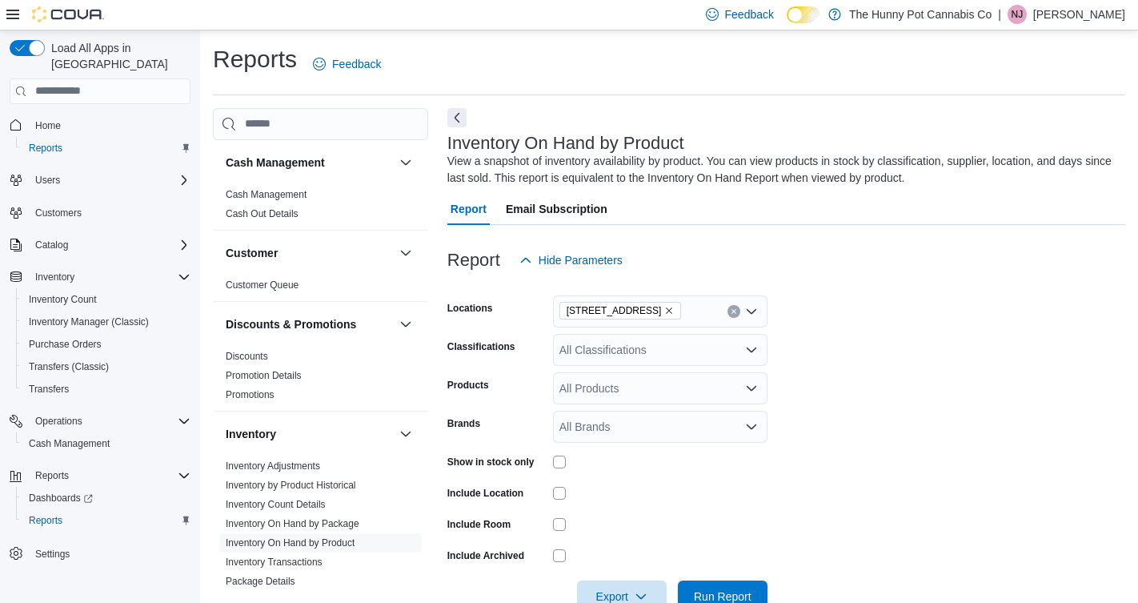  Describe the element at coordinates (65, 344) in the screenshot. I see `span: Purchase Orders` at that location.